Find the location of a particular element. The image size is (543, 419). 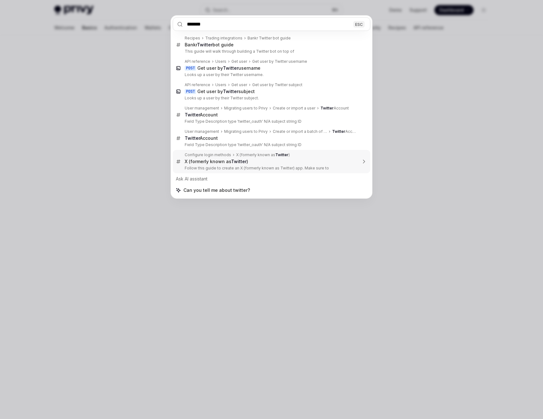

p: Looks up a user by their Twitter subject. is located at coordinates (271, 98).